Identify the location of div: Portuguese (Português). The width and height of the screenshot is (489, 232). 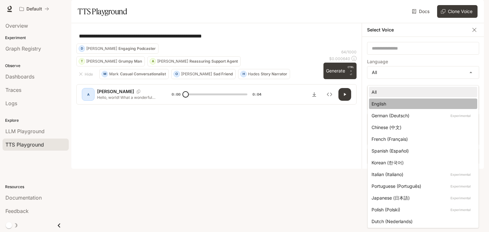
(422, 186).